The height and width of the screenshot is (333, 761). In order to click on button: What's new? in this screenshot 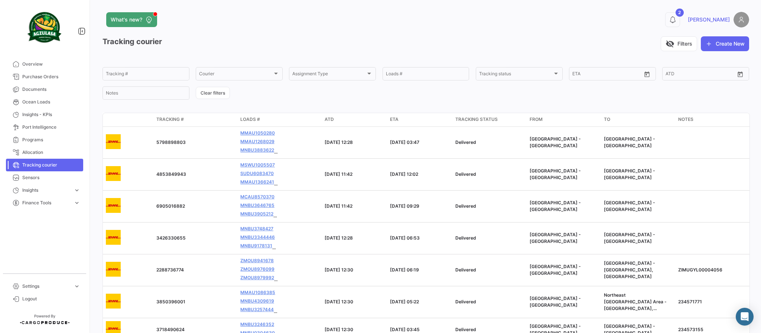, I will do `click(131, 20)`.